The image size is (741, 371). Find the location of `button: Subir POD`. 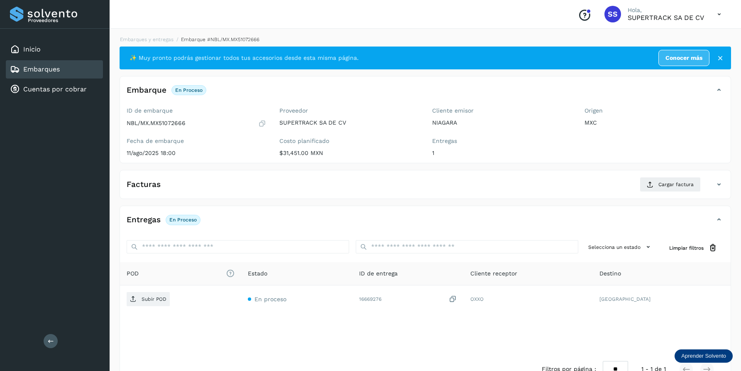

button: Subir POD is located at coordinates (148, 299).